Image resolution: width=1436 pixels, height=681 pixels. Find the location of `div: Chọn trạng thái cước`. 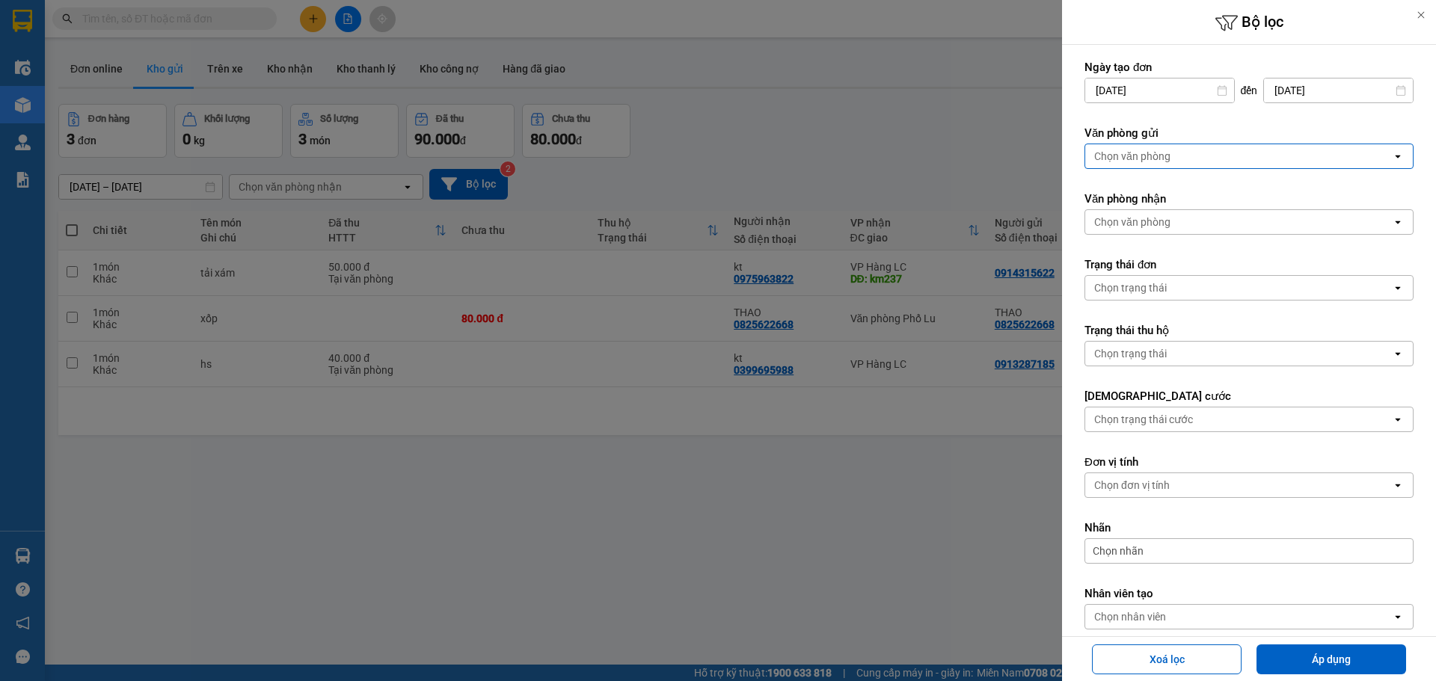

div: Chọn trạng thái cước is located at coordinates (1143, 419).